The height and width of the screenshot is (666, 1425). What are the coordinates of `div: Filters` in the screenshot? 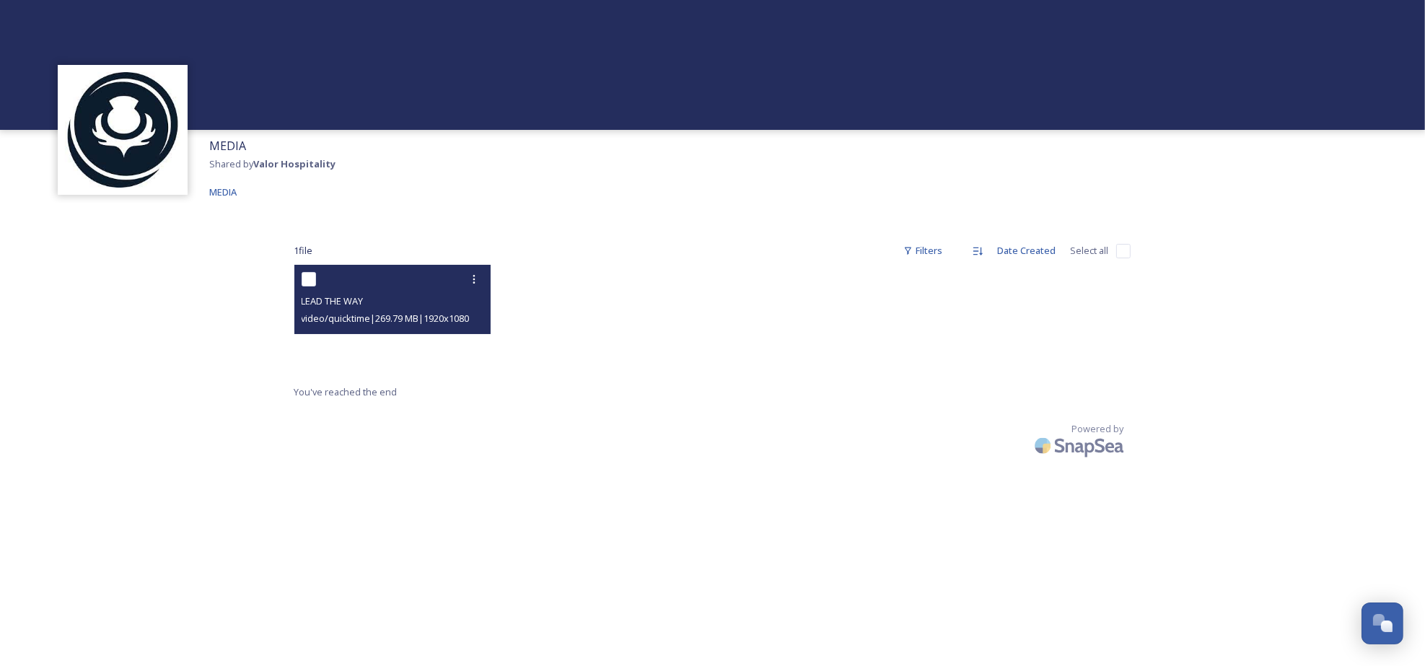 It's located at (923, 250).